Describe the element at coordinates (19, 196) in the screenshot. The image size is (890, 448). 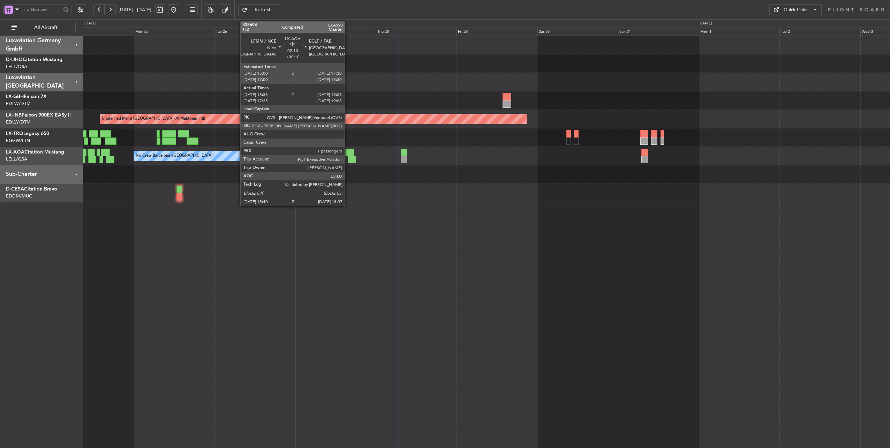
I see `a: EDDM/MUC` at that location.